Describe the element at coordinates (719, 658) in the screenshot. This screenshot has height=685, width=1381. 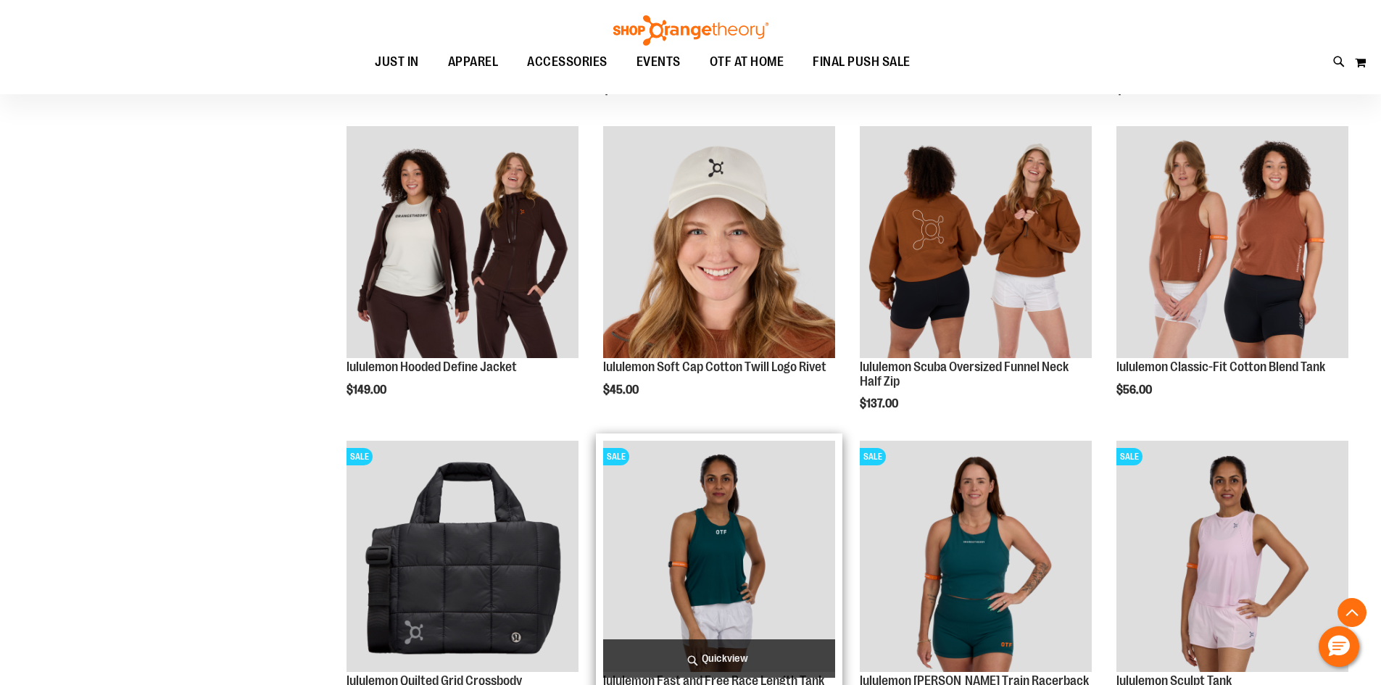
I see `span: Quickview` at that location.